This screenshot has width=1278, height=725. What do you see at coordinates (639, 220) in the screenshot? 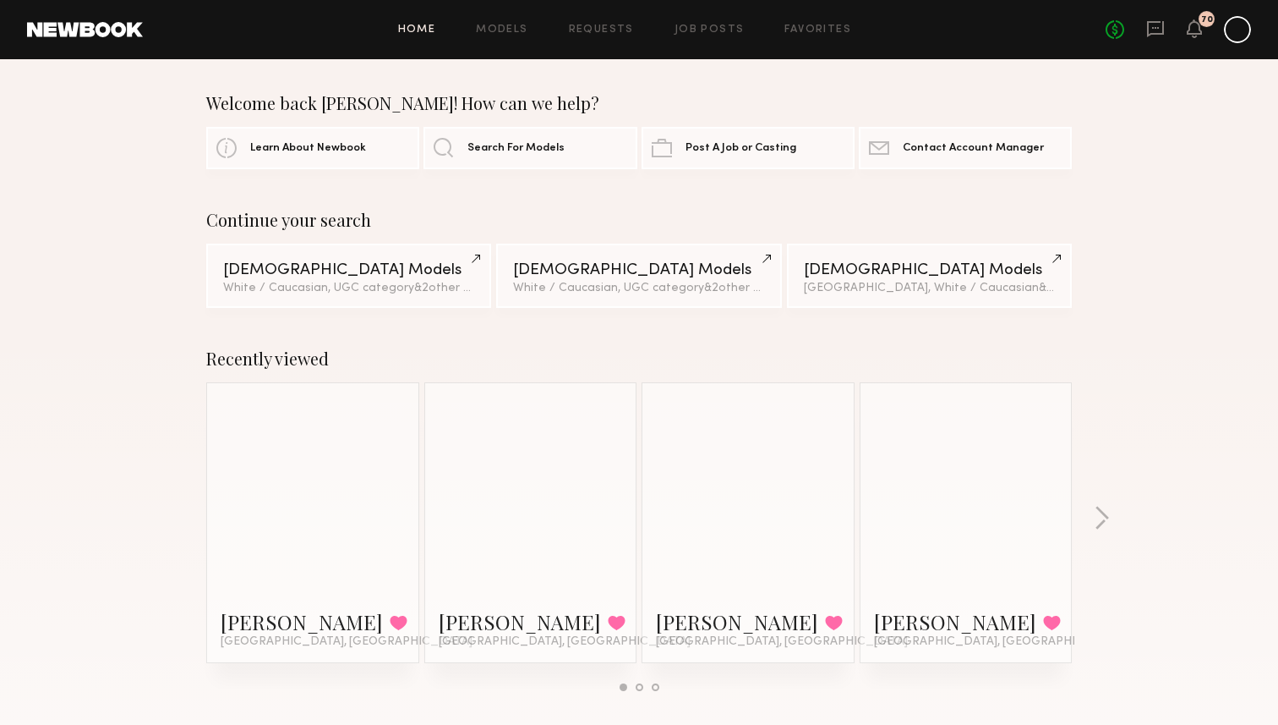
I see `div: Continue your search` at bounding box center [639, 220].